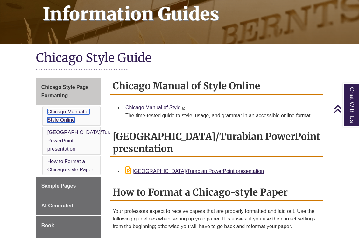 The height and width of the screenshot is (238, 359). Describe the element at coordinates (222, 116) in the screenshot. I see `div: The time-tested guide to style, usage, and grammar in an accessible online format.` at that location.